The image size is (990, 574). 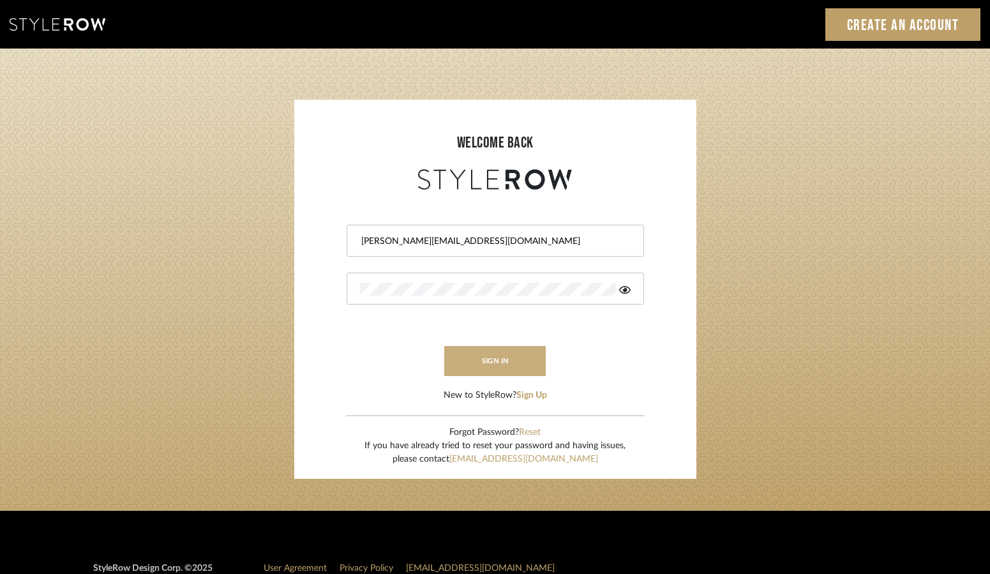 What do you see at coordinates (494, 432) in the screenshot?
I see `div: Forgot Password?` at bounding box center [494, 432].